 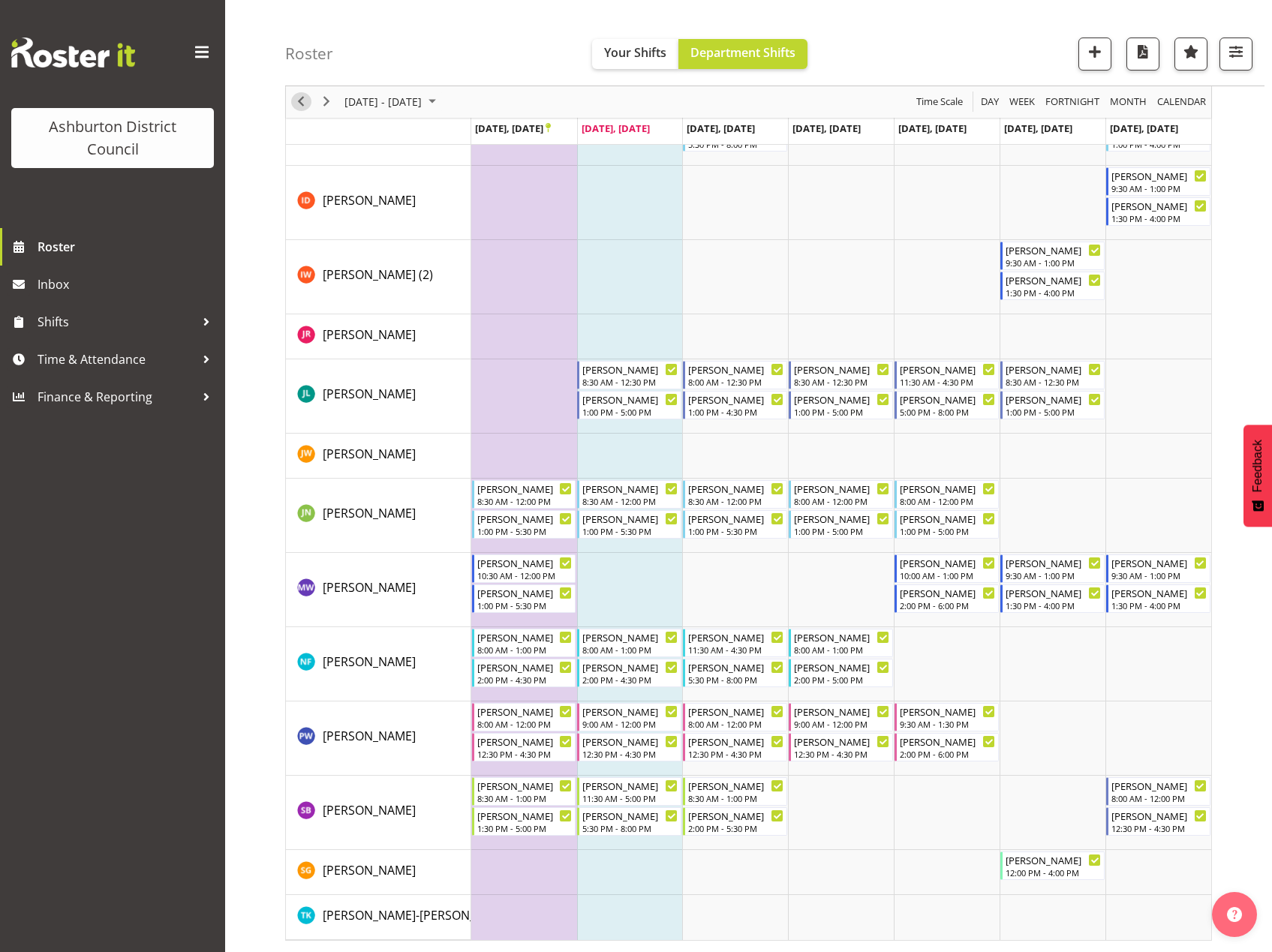 I want to click on div: Stacey Broadbent"s event - Stacey Broadbent Begin From Monday, September 22, 2025 at 1:30:00 PM G..., so click(x=524, y=821).